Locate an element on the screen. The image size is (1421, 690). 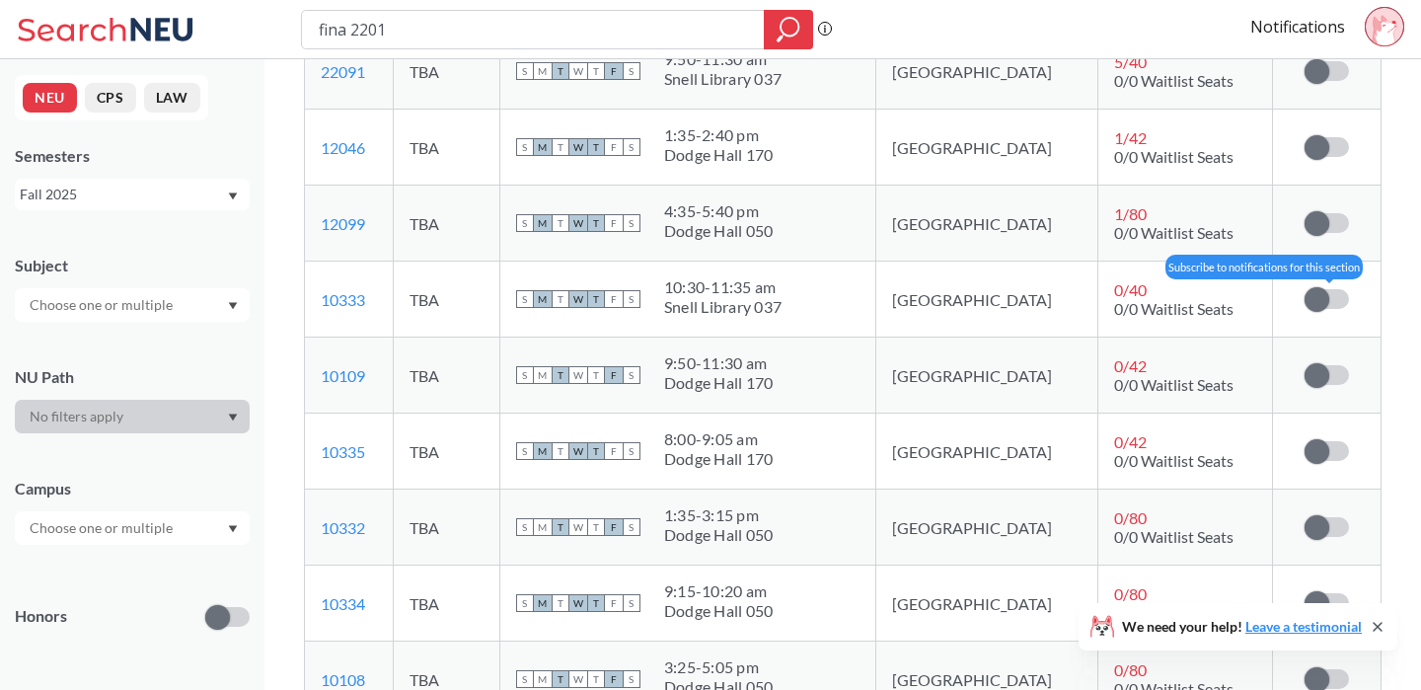
span: 1 / 80 is located at coordinates (1130, 213).